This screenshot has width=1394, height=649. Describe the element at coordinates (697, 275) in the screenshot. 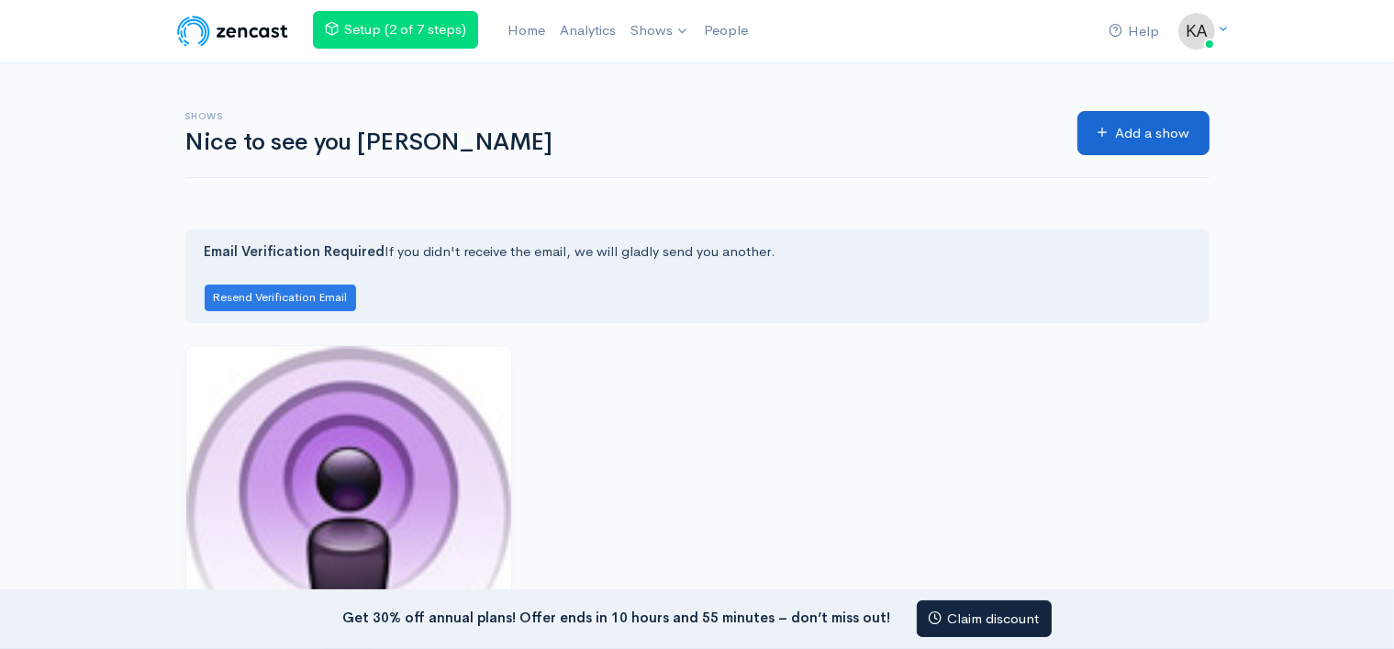

I see `div: If you didn't receive the email, we will gladly send you another.` at that location.